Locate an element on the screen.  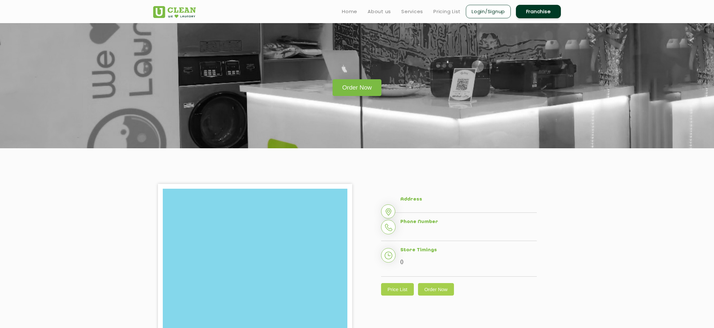
h5: Address is located at coordinates (468, 200).